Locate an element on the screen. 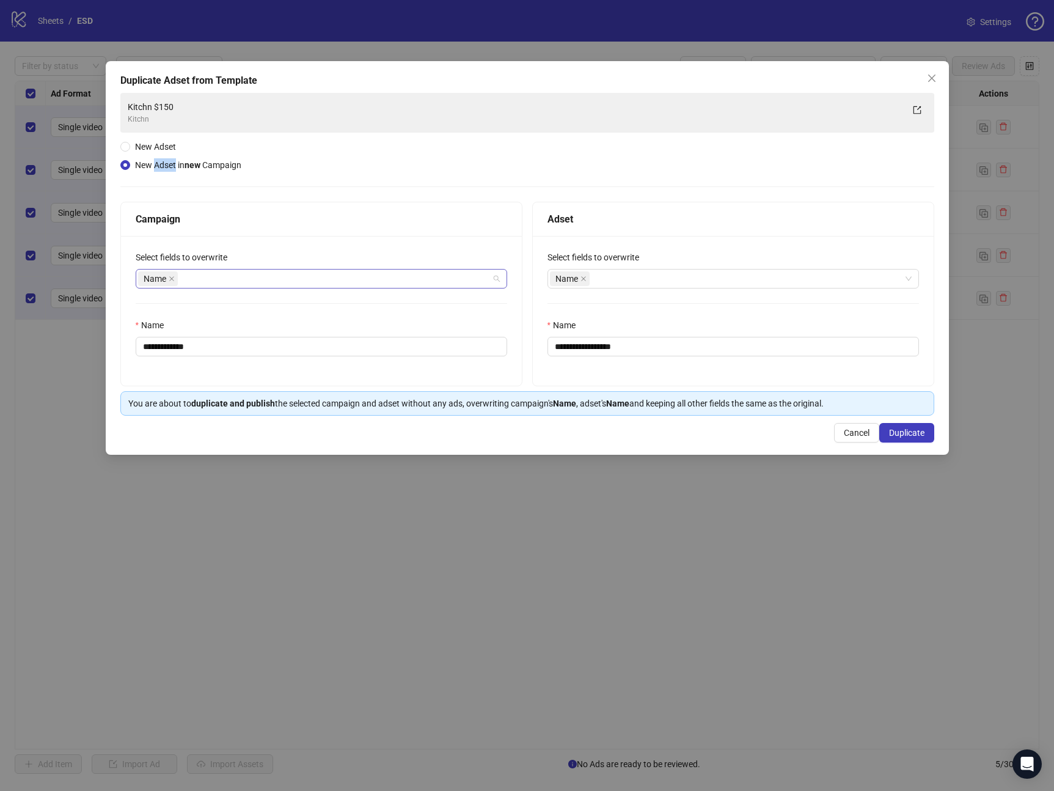  div: Kitchn $150 is located at coordinates (515, 107).